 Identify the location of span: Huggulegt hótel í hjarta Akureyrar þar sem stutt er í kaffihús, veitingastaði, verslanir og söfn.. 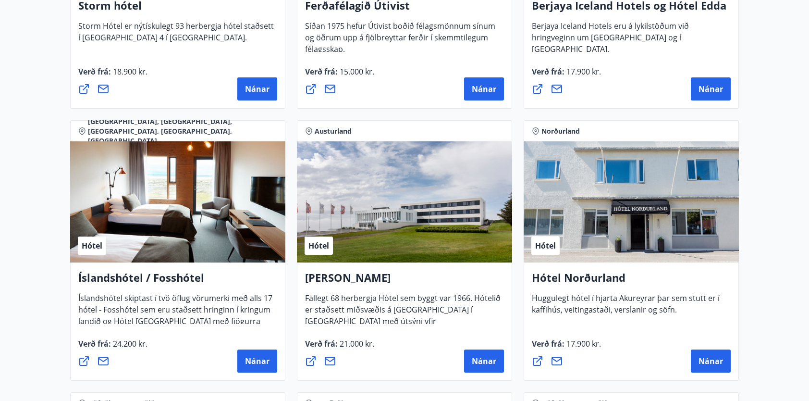
(625, 307).